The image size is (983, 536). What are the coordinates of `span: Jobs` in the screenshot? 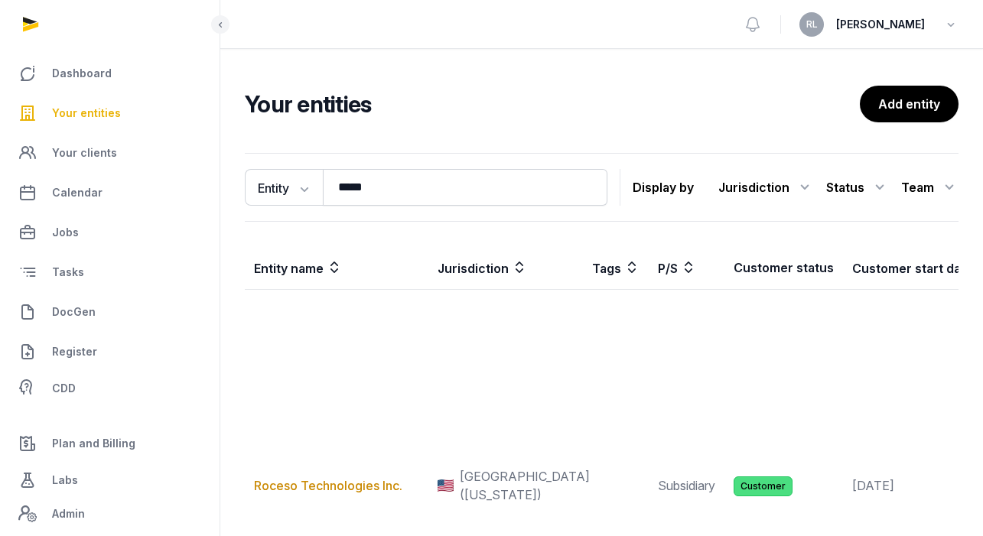 It's located at (65, 233).